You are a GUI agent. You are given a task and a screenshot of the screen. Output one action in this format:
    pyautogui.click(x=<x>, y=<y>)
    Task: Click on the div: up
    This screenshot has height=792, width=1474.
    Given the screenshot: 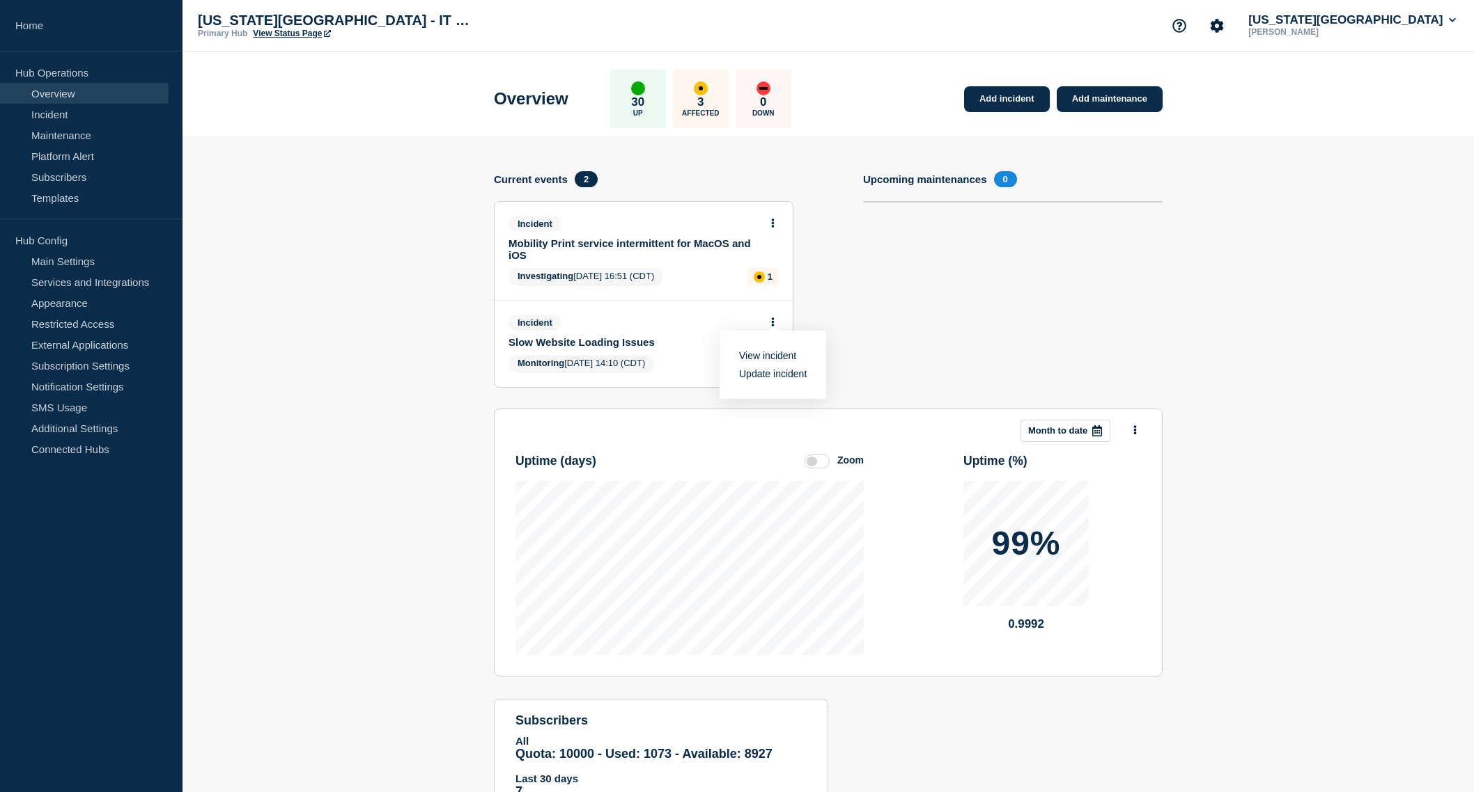 What is the action you would take?
    pyautogui.click(x=638, y=88)
    